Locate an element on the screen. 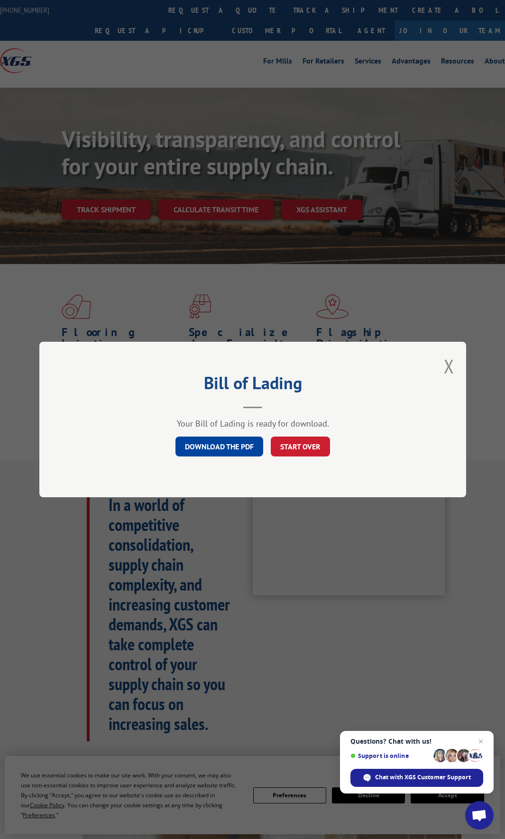  span: Questions? Chat with us! is located at coordinates (416, 741).